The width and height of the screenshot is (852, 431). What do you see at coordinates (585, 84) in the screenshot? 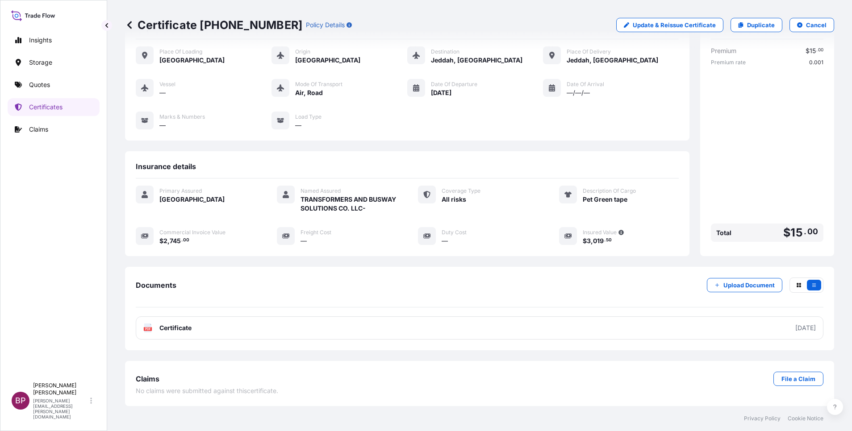
I see `span: Date of Arrival` at bounding box center [585, 84].